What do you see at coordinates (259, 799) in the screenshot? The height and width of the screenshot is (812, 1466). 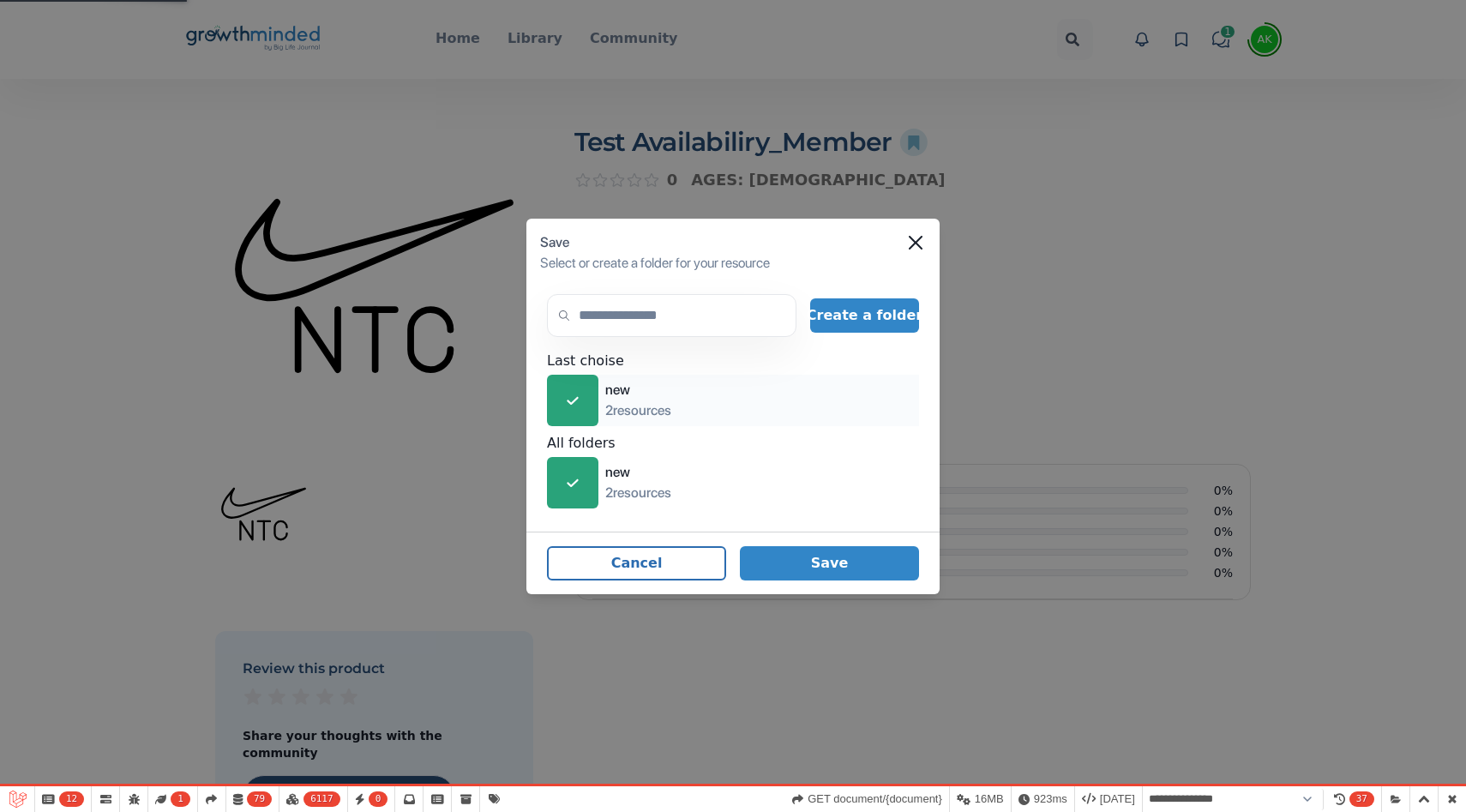 I see `span: 79` at bounding box center [259, 799].